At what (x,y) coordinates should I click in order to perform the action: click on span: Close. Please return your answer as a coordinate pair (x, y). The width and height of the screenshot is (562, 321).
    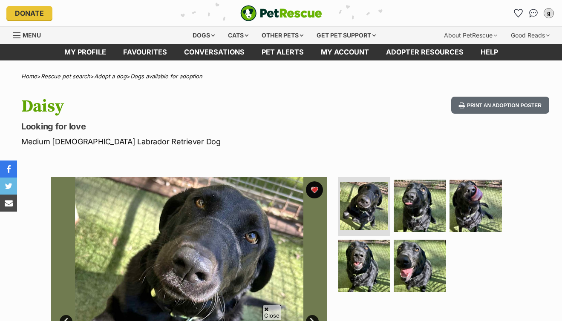
    Looking at the image, I should click on (272, 312).